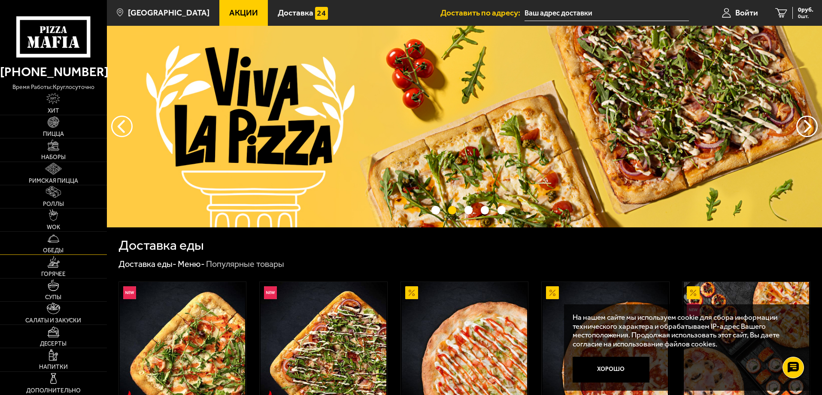  Describe the element at coordinates (483, 12) in the screenshot. I see `span: Доставить по адресу:` at that location.